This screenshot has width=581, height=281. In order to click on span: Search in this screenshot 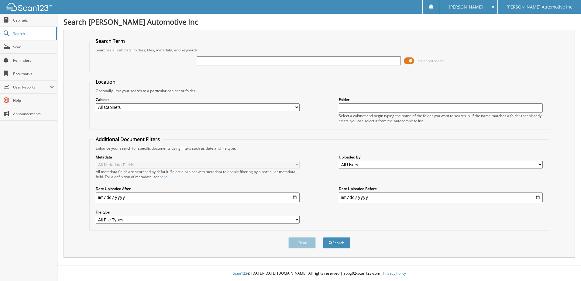, I will do `click(33, 33)`.